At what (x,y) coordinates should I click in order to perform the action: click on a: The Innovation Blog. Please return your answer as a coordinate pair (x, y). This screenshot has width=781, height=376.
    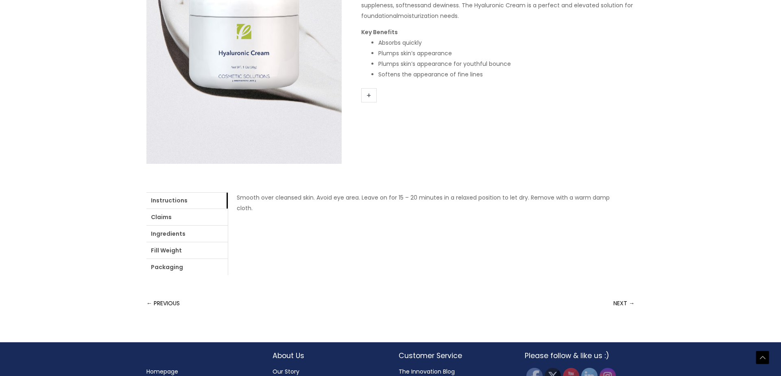
    Looking at the image, I should click on (427, 372).